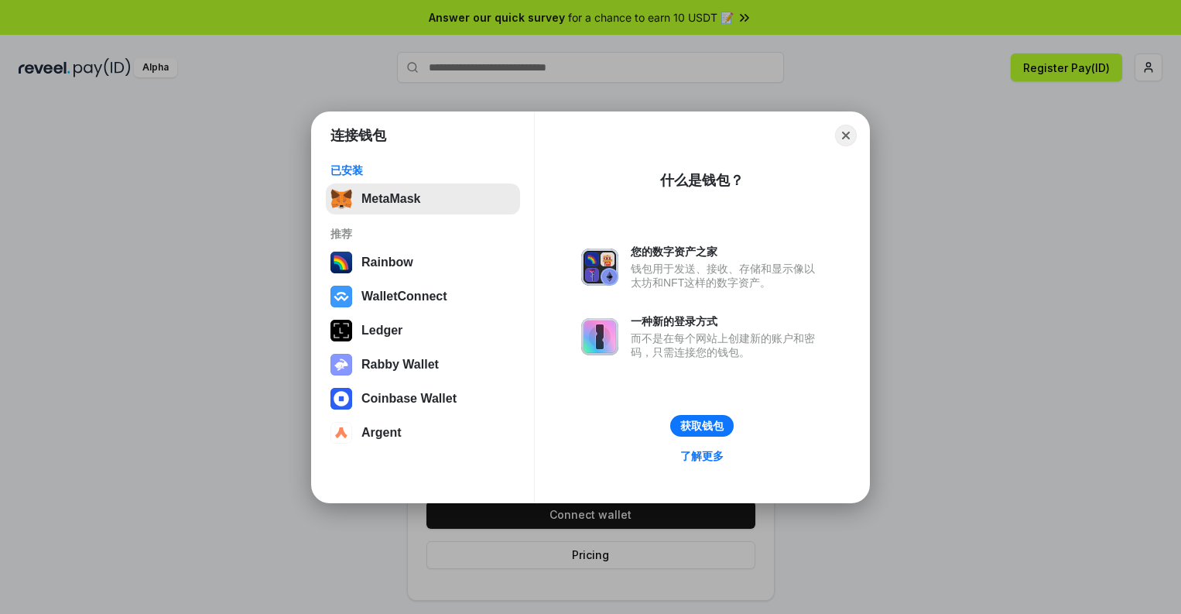 The image size is (1181, 614). What do you see at coordinates (422, 296) in the screenshot?
I see `button: WalletConnect` at bounding box center [422, 296].